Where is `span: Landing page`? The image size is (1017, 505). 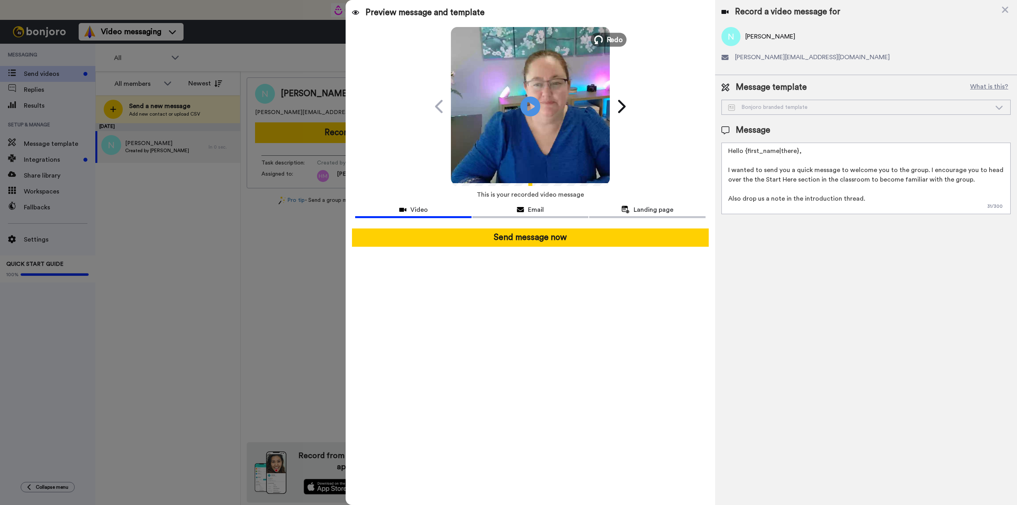
span: Landing page is located at coordinates (654, 210).